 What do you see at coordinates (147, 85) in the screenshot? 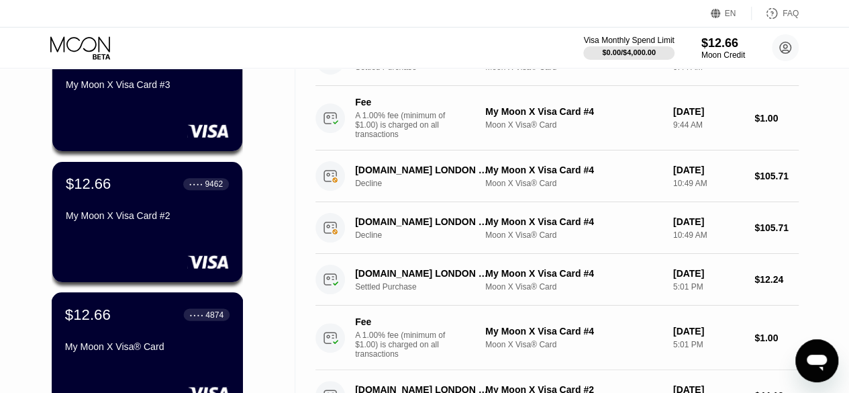
I see `div: My Moon X Visa Card #3` at bounding box center [147, 85].